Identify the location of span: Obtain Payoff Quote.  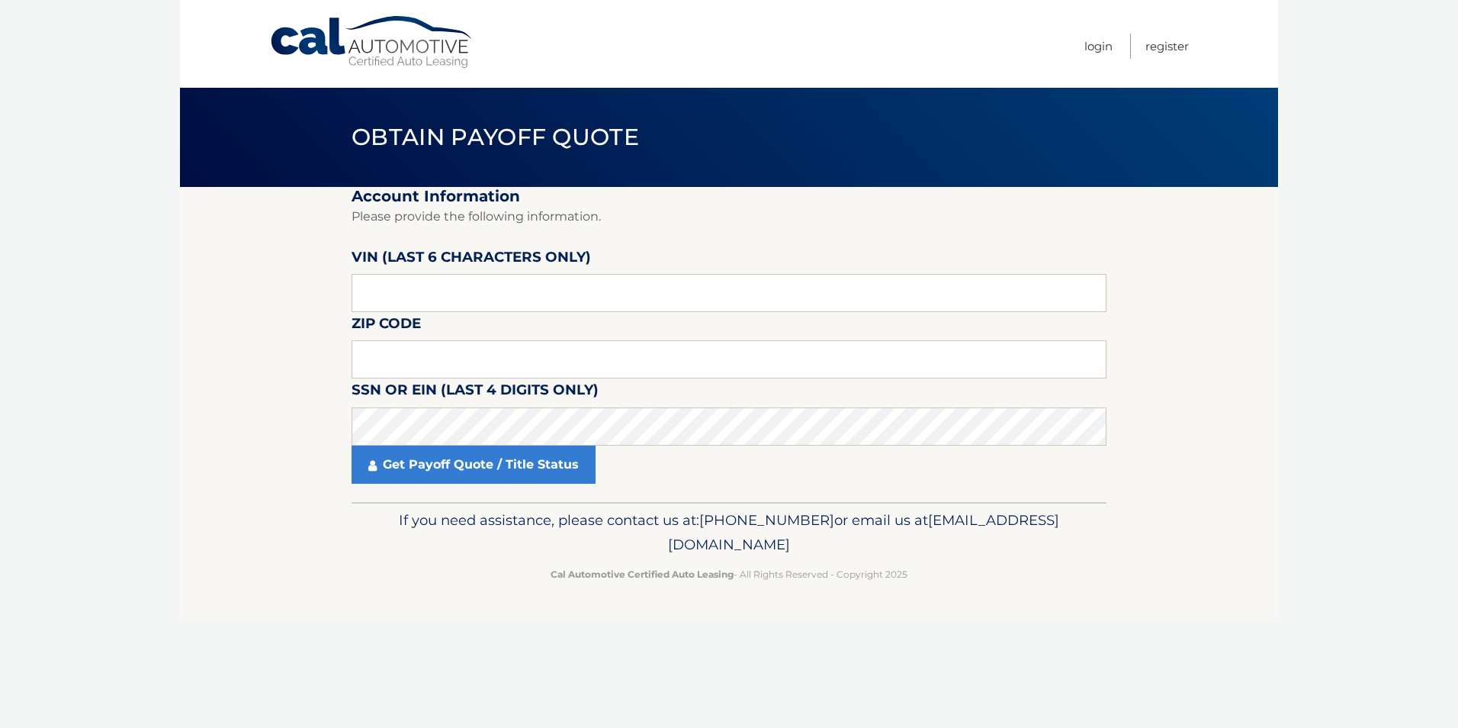
(495, 137).